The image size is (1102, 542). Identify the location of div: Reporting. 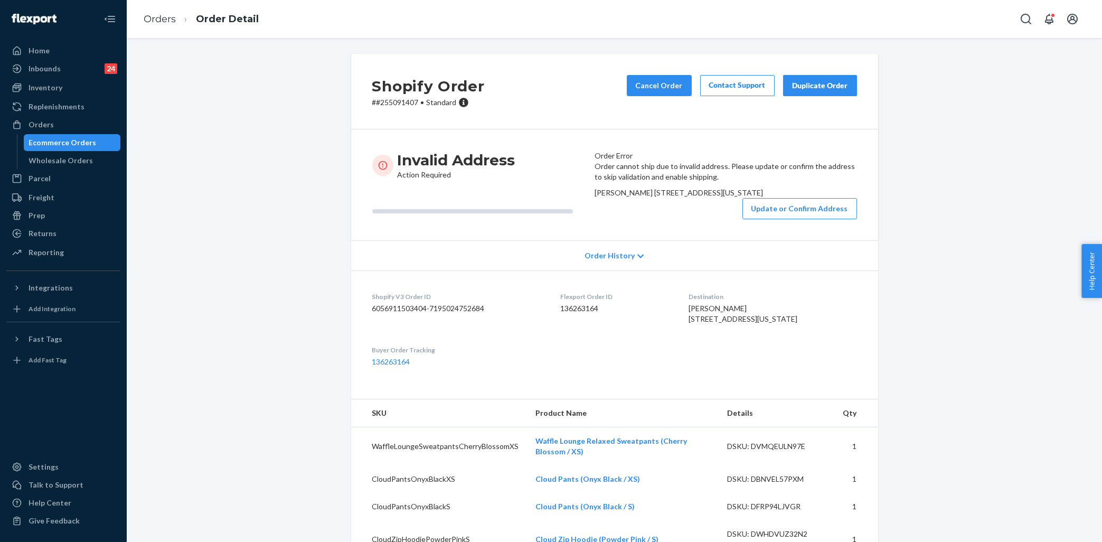
(46, 252).